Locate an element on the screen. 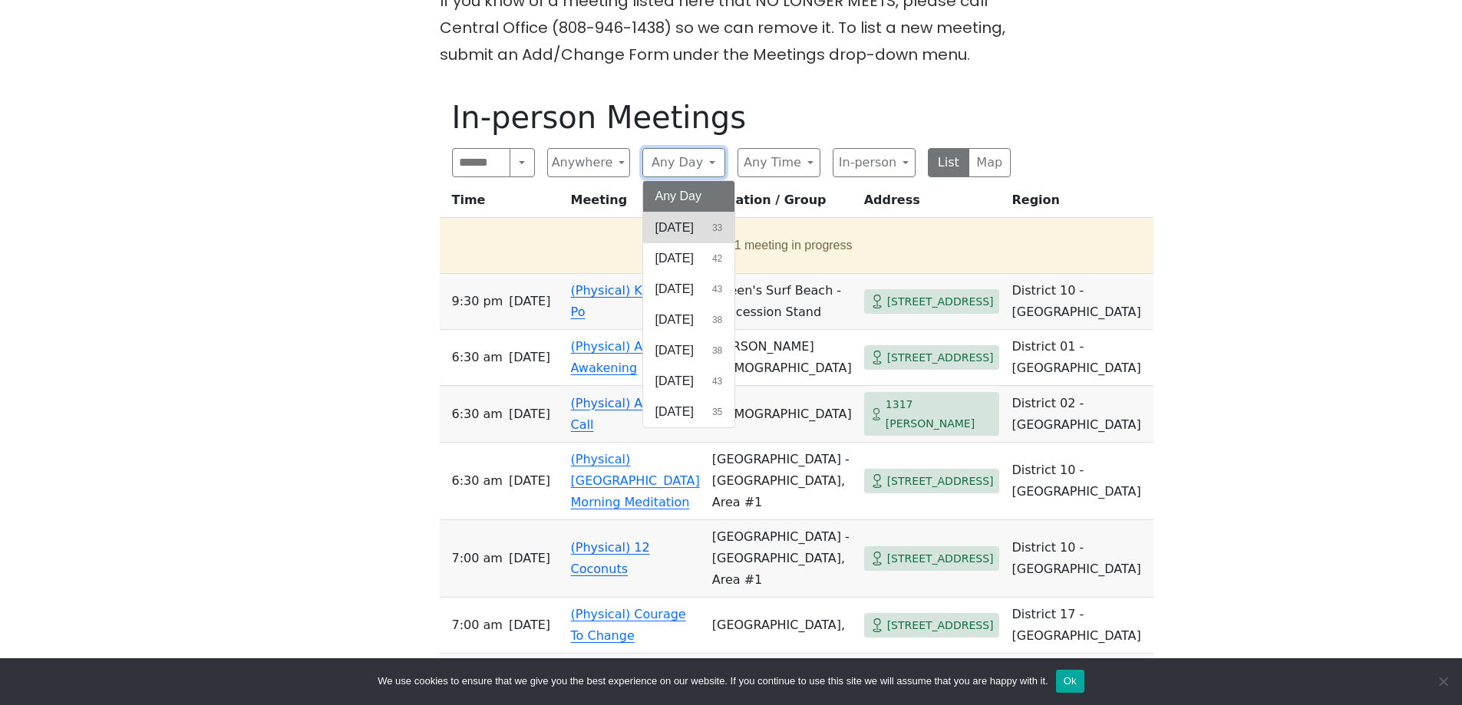 The height and width of the screenshot is (705, 1462). button: Search is located at coordinates (522, 163).